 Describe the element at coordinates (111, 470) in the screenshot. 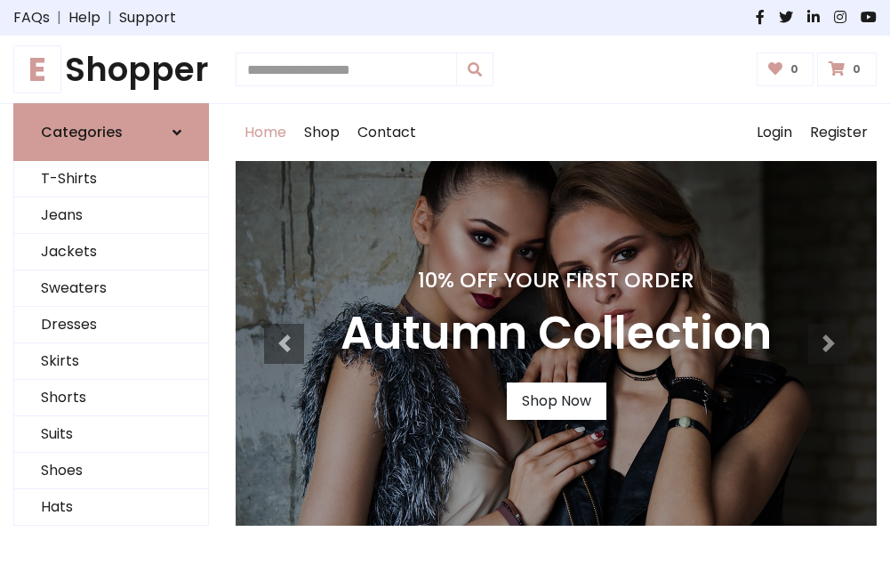

I see `a: Shoes` at that location.